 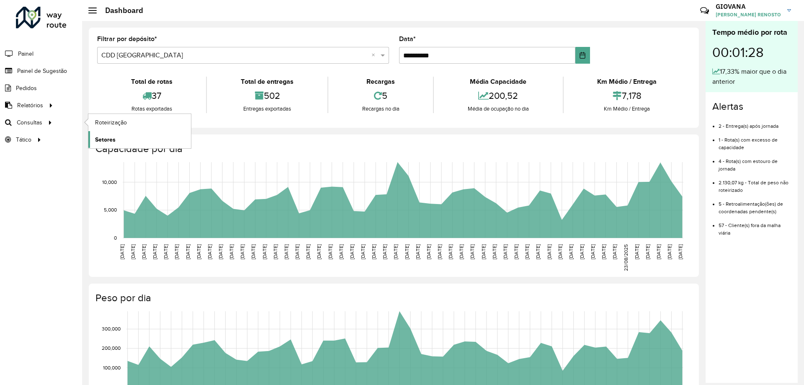 I want to click on text: 23/08/2025, so click(x=626, y=258).